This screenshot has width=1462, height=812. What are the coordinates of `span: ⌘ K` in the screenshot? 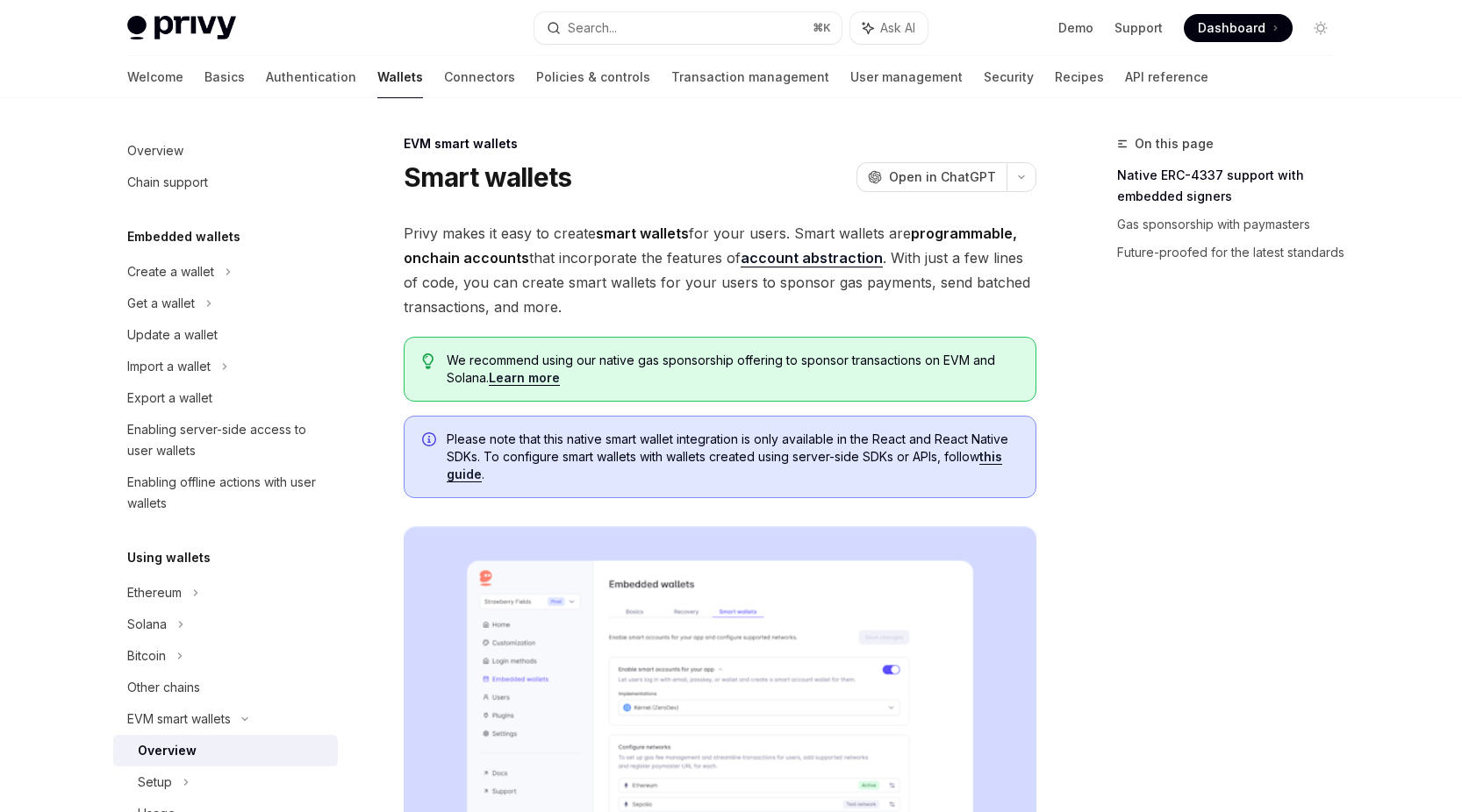 It's located at (821, 28).